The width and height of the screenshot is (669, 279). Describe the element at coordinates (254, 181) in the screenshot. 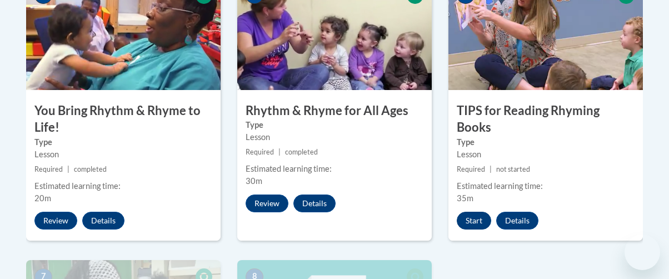

I see `span: 30m` at that location.